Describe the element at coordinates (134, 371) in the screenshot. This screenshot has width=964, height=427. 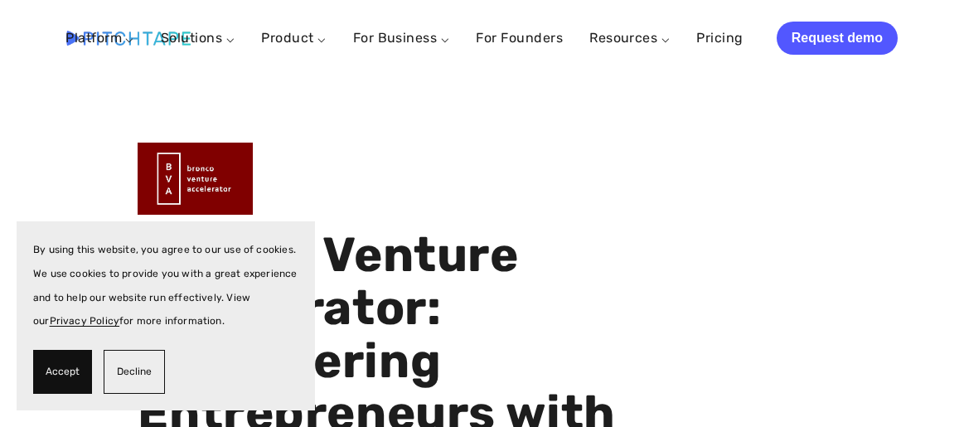
I see `span: Decline` at that location.